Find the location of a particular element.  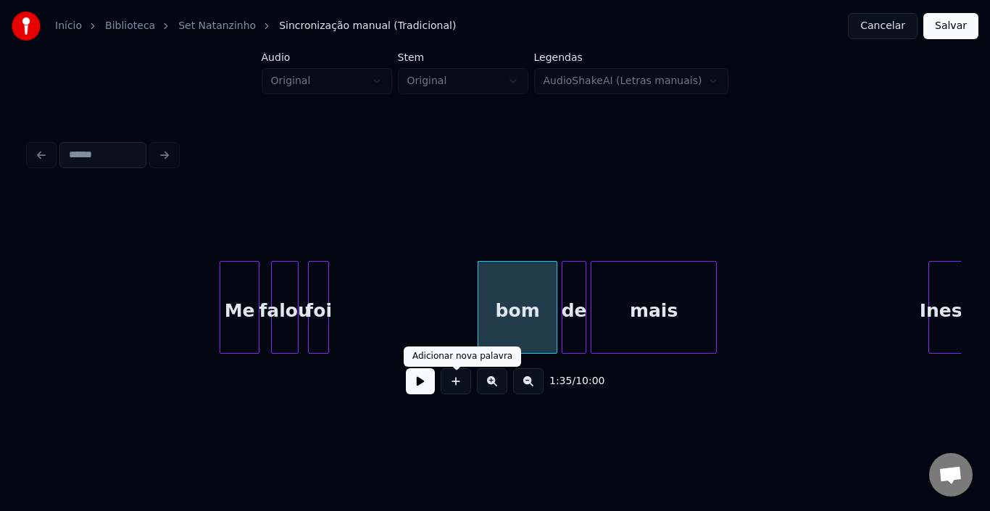

span: 10:00 is located at coordinates (590, 381).